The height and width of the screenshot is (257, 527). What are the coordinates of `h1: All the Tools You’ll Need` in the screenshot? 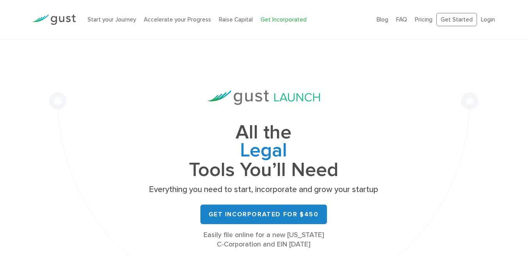 It's located at (264, 151).